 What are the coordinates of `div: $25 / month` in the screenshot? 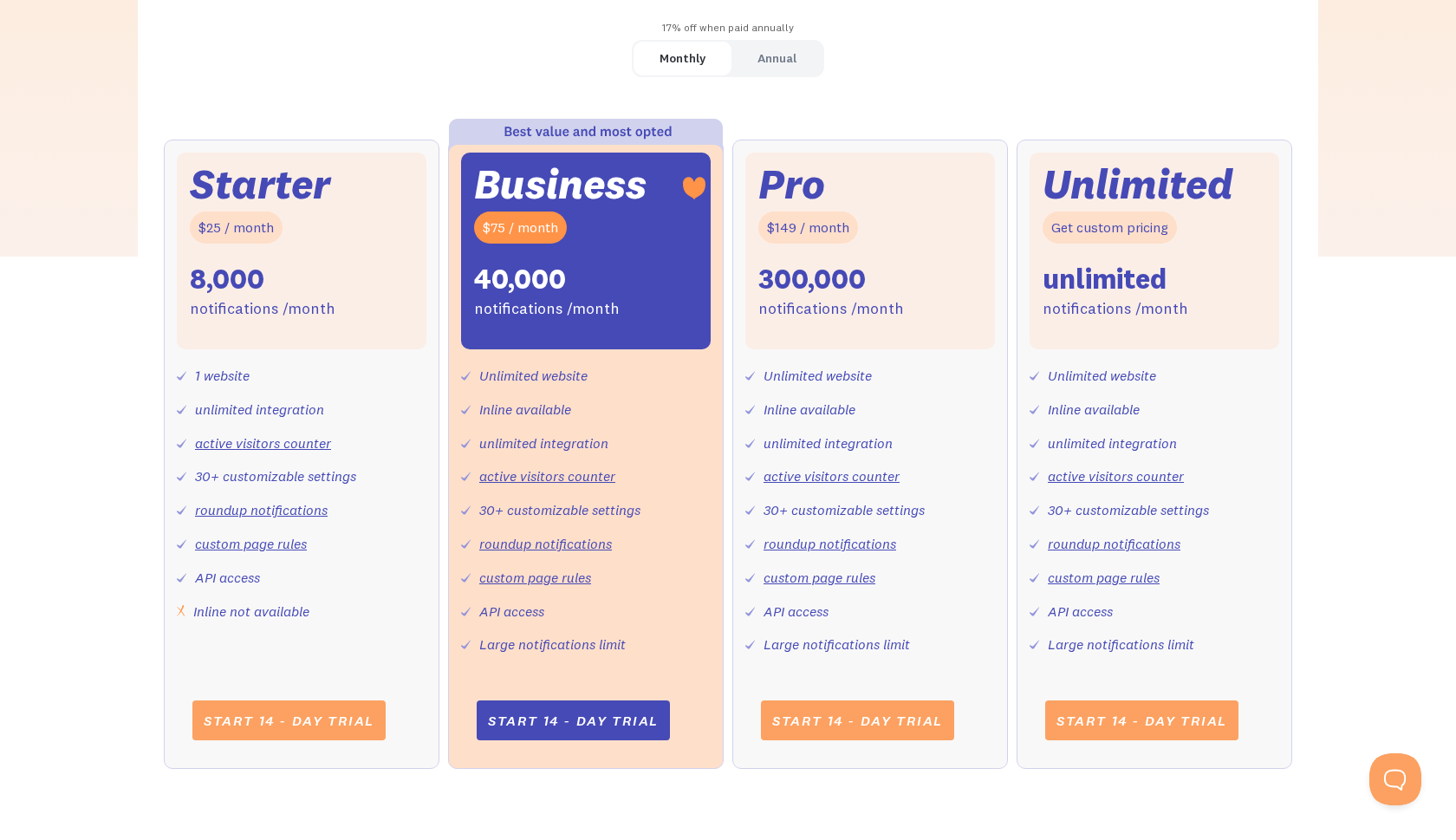 It's located at (236, 227).